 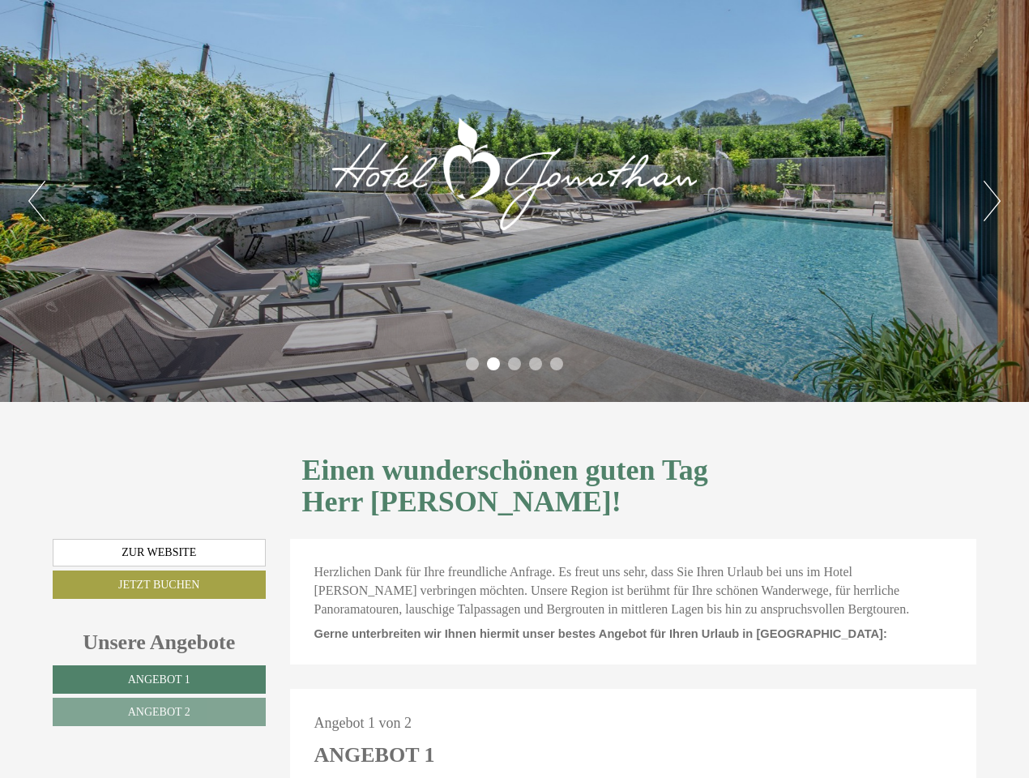 What do you see at coordinates (159, 711) in the screenshot?
I see `span: Angebot 2` at bounding box center [159, 711].